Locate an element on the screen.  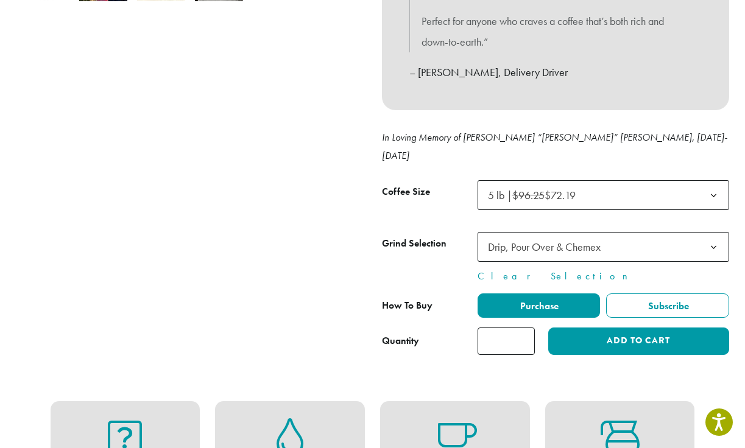
div: Quantity is located at coordinates (400, 341).